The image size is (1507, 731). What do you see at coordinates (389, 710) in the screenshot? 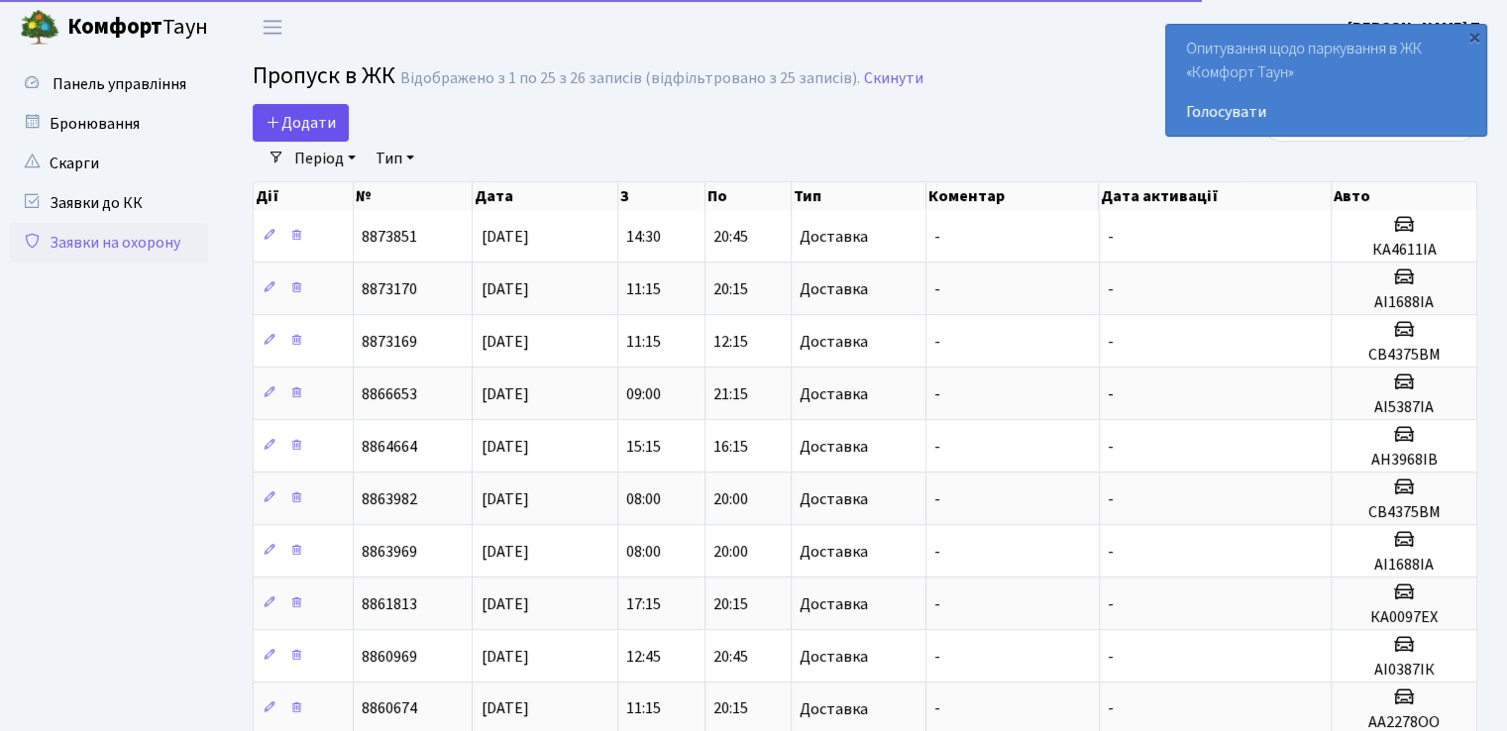
I see `span: 8860674` at bounding box center [389, 710].